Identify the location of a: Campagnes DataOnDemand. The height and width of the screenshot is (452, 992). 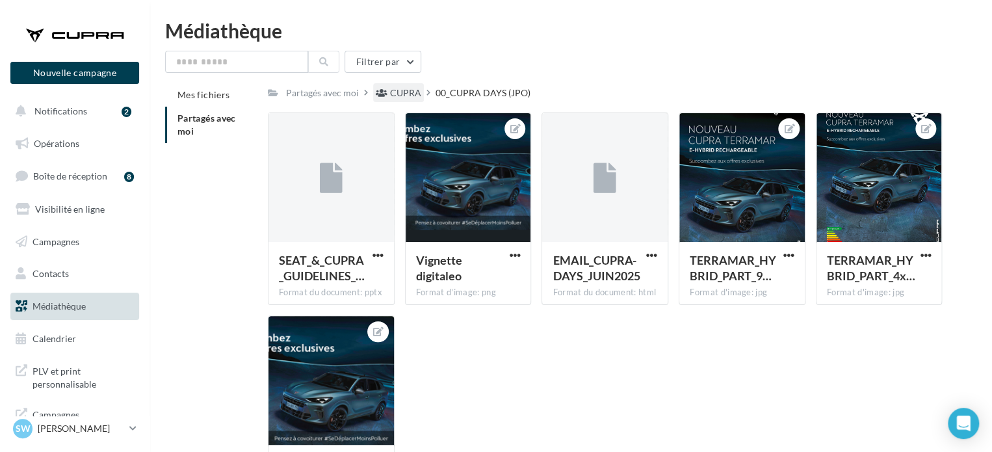
(75, 419).